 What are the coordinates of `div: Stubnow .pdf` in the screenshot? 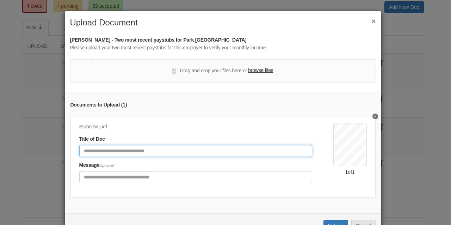 It's located at (196, 127).